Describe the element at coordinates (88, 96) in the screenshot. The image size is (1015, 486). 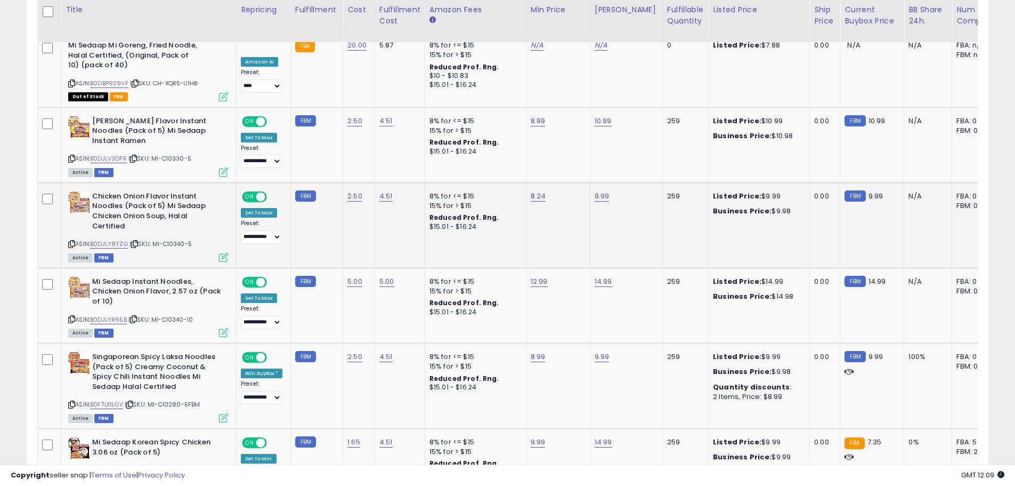
I see `span: All listings that are currently out of stock and unavailable for purchase on Amazon` at that location.